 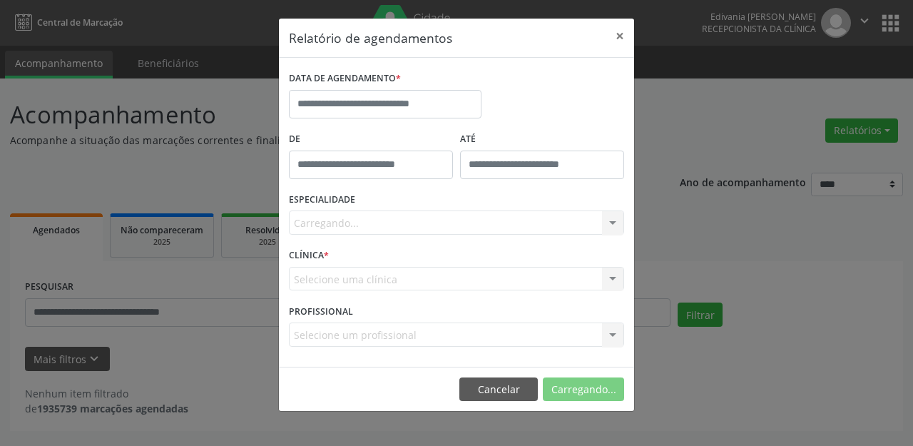 What do you see at coordinates (322, 200) in the screenshot?
I see `label: ESPECIALIDADE` at bounding box center [322, 200].